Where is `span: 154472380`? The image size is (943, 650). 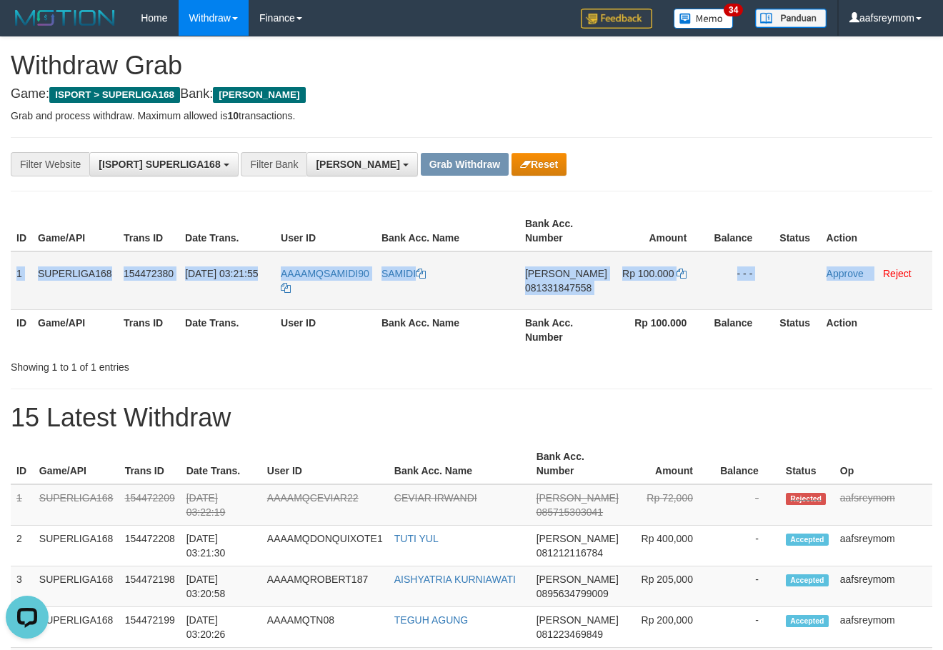 span: 154472380 is located at coordinates (149, 274).